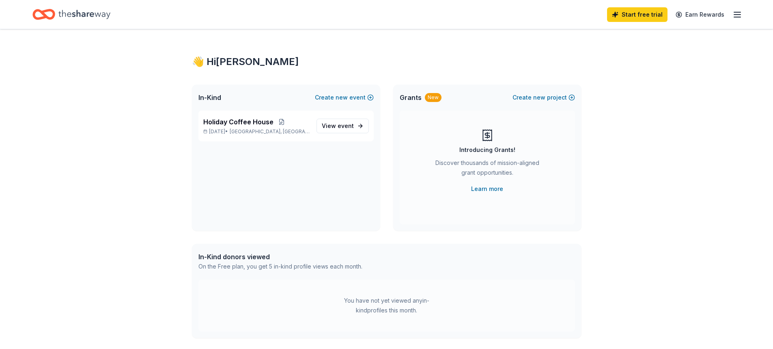 Image resolution: width=773 pixels, height=349 pixels. Describe the element at coordinates (238, 122) in the screenshot. I see `span: Holiday Coffee House` at that location.